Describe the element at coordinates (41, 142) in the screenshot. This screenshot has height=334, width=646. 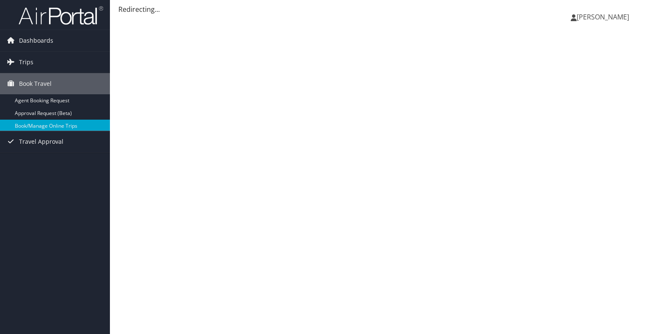
I see `span: Travel Approval` at that location.